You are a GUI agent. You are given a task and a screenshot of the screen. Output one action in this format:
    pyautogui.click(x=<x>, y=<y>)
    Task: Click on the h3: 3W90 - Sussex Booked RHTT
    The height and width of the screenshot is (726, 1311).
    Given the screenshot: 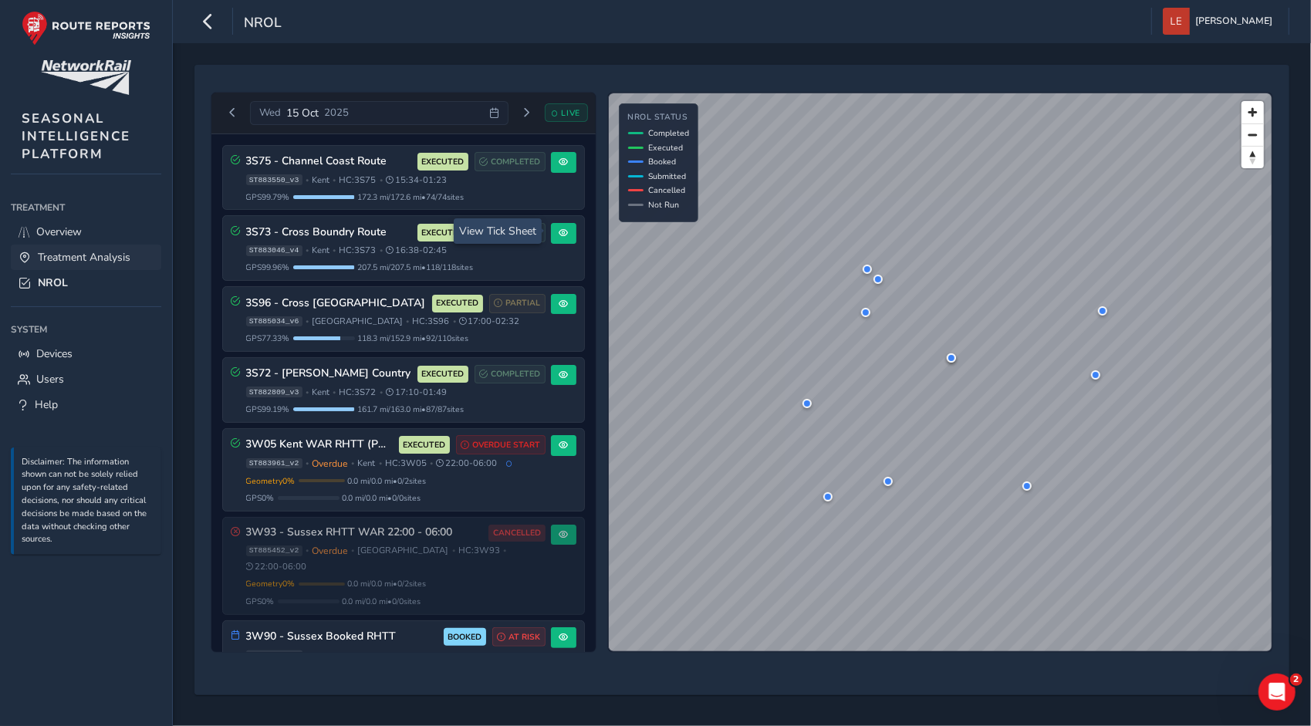 What is the action you would take?
    pyautogui.click(x=342, y=637)
    